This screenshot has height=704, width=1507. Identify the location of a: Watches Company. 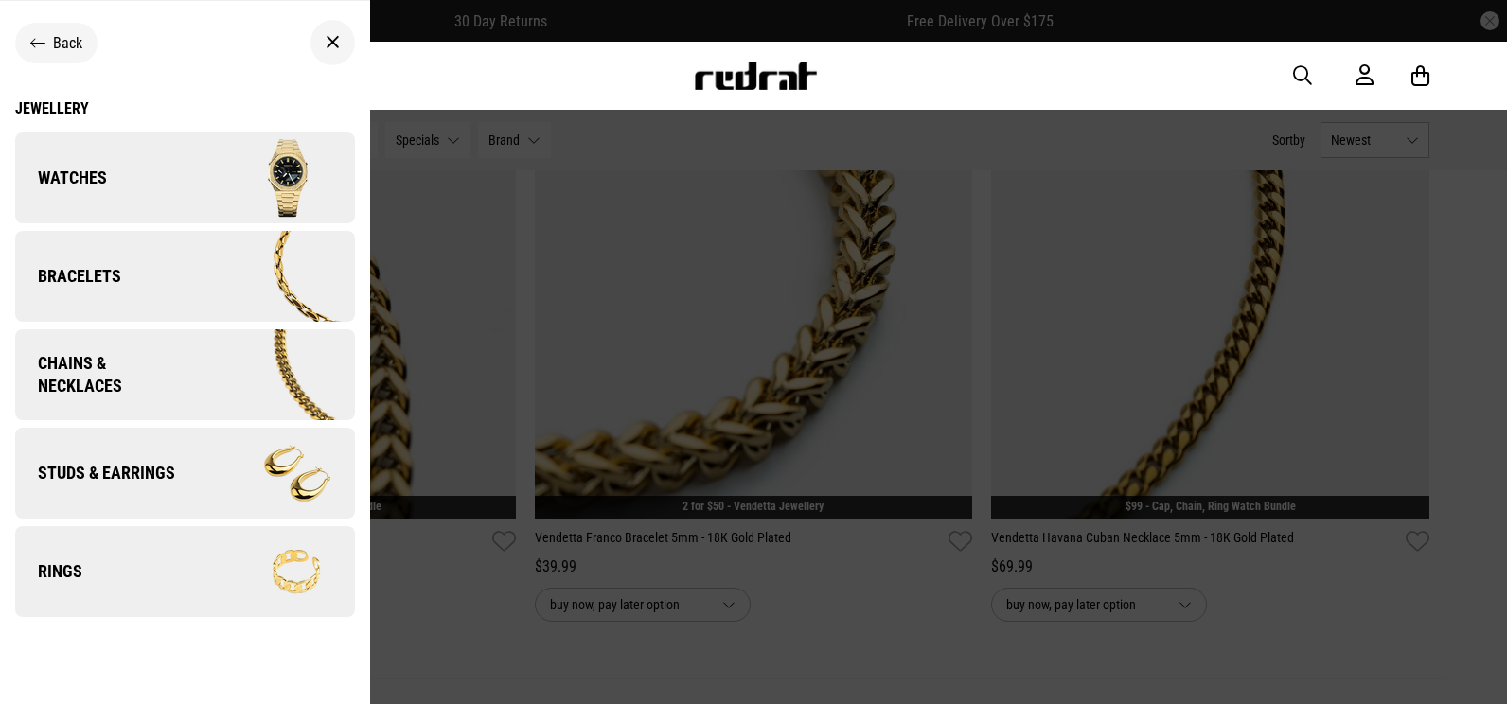
(185, 178).